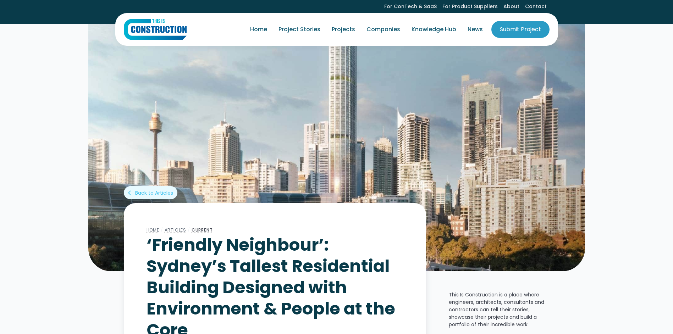 This screenshot has width=673, height=334. I want to click on a: home, so click(155, 29).